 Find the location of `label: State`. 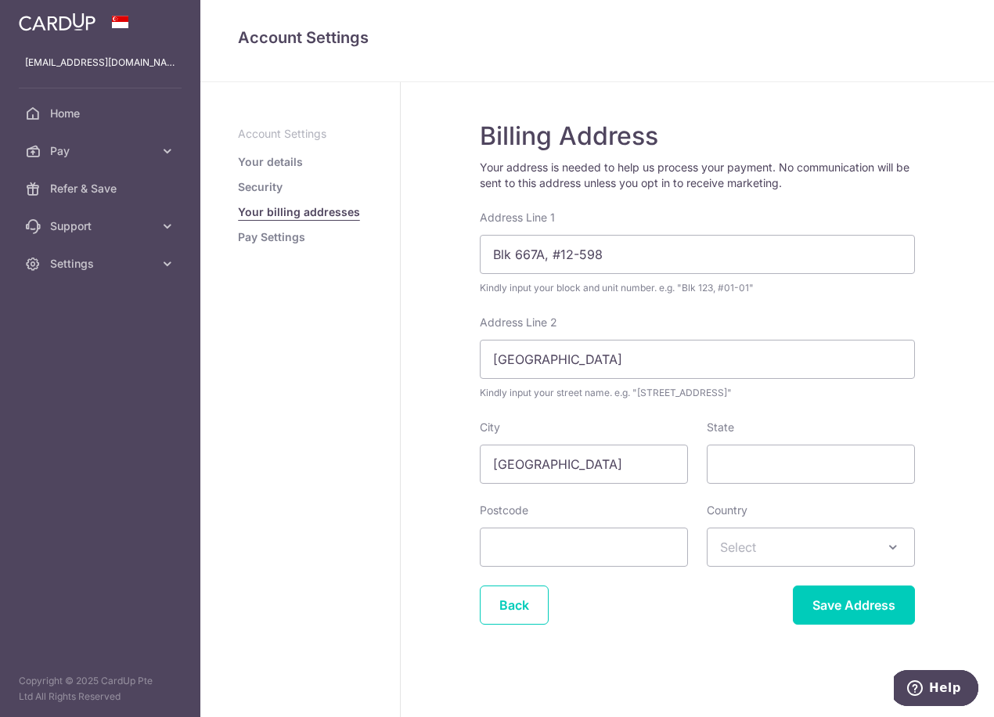

label: State is located at coordinates (720, 428).